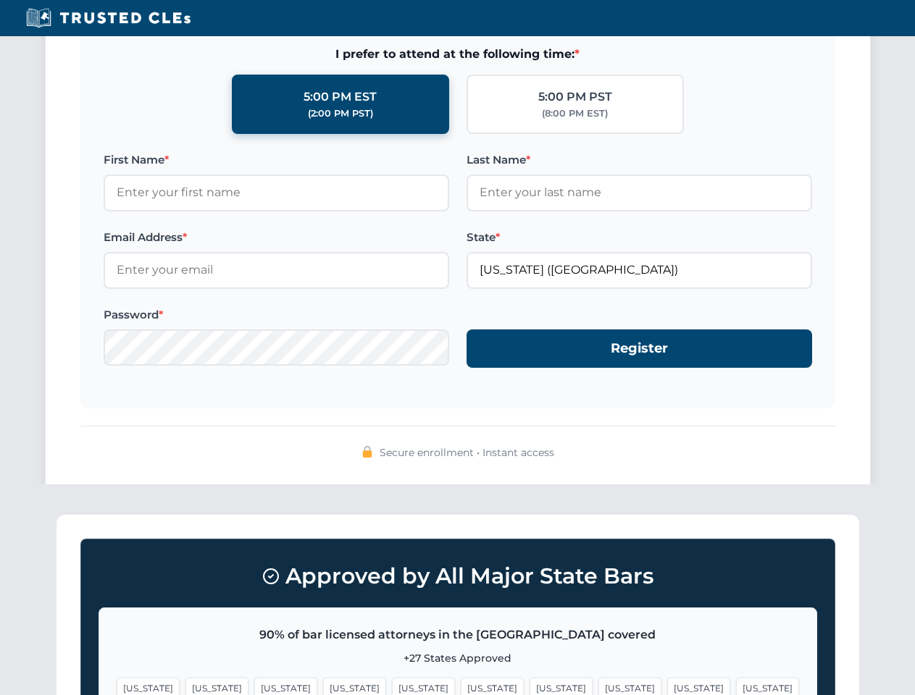 This screenshot has width=915, height=695. Describe the element at coordinates (639, 348) in the screenshot. I see `button: Register` at that location.